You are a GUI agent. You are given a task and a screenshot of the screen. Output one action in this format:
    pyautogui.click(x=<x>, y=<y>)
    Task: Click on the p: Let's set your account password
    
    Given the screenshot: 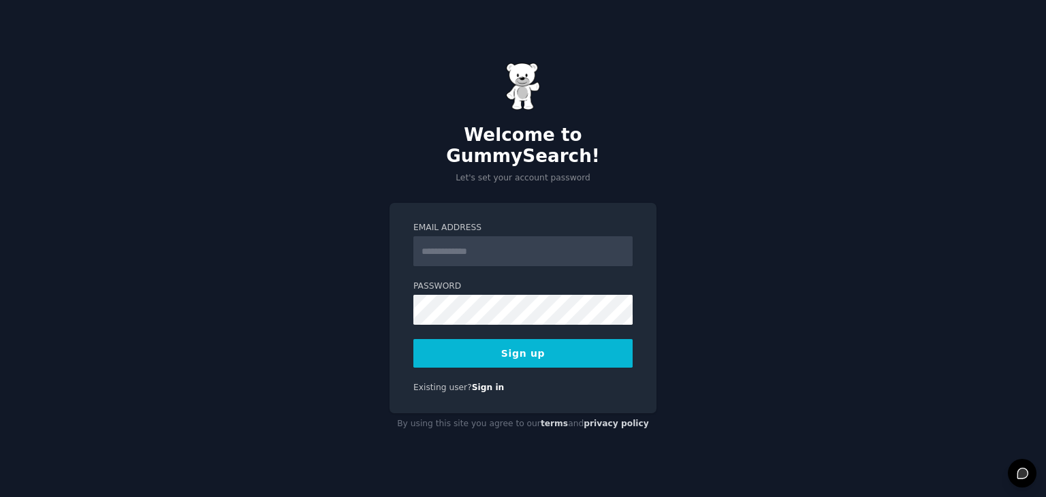 What is the action you would take?
    pyautogui.click(x=523, y=178)
    